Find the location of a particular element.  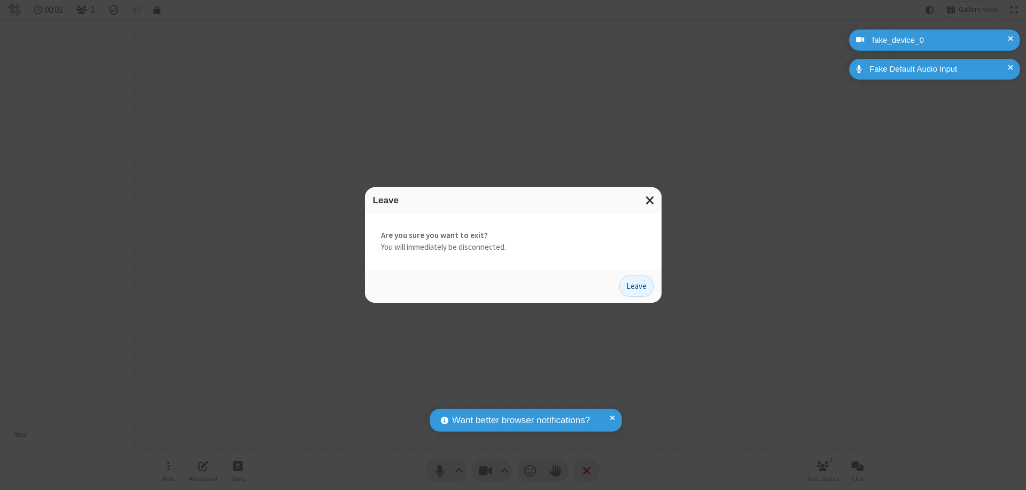

h3: Leave is located at coordinates (513, 200).